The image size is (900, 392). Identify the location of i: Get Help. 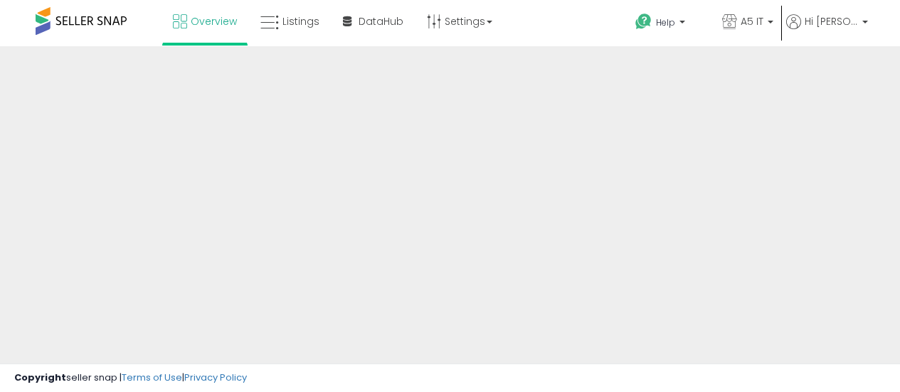
(643, 21).